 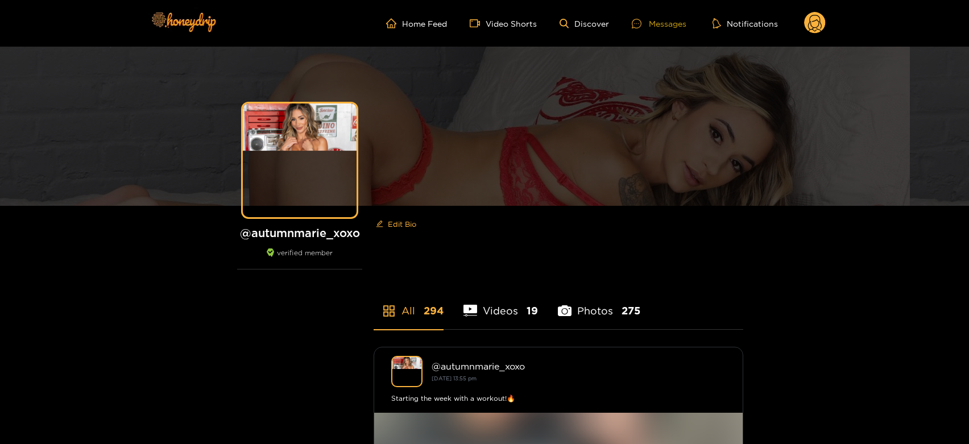 What do you see at coordinates (579, 366) in the screenshot?
I see `div: @ autumnmarie_xoxo` at bounding box center [579, 366].